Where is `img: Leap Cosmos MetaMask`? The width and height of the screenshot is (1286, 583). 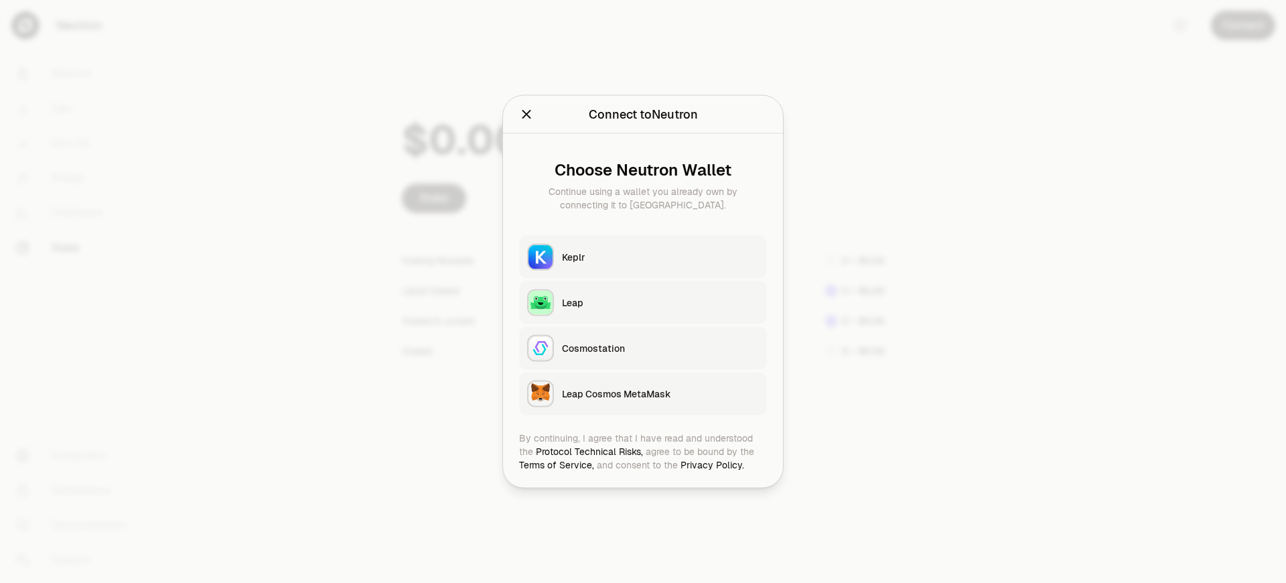 img: Leap Cosmos MetaMask is located at coordinates (541, 394).